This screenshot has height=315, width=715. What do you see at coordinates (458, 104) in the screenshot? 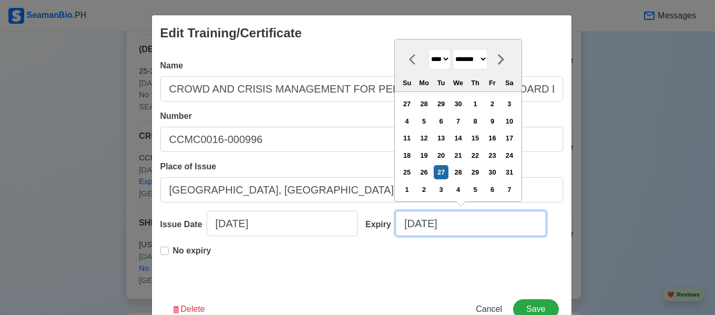
I see `div: Choose Wednesday, September 30th, 2026` at bounding box center [458, 104].